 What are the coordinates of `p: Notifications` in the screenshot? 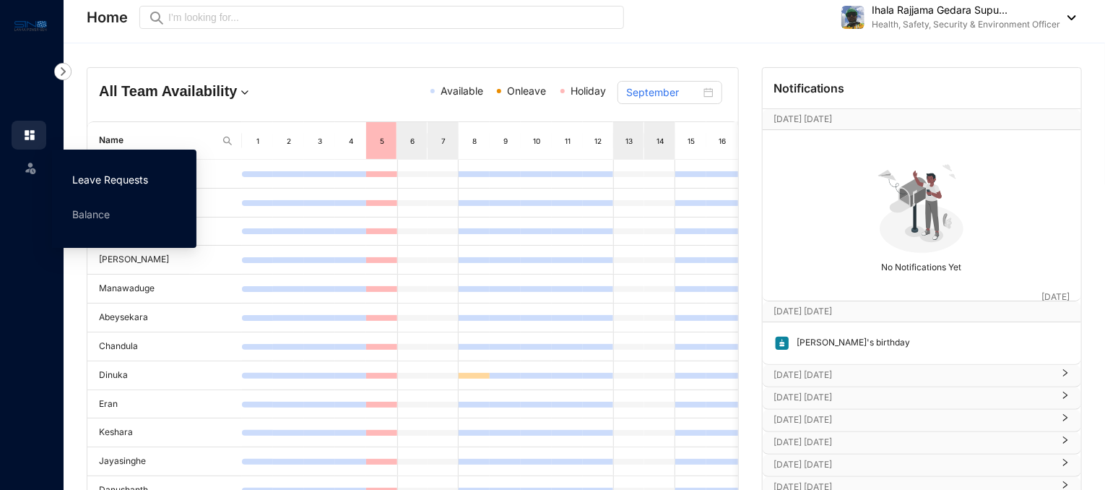 It's located at (810, 88).